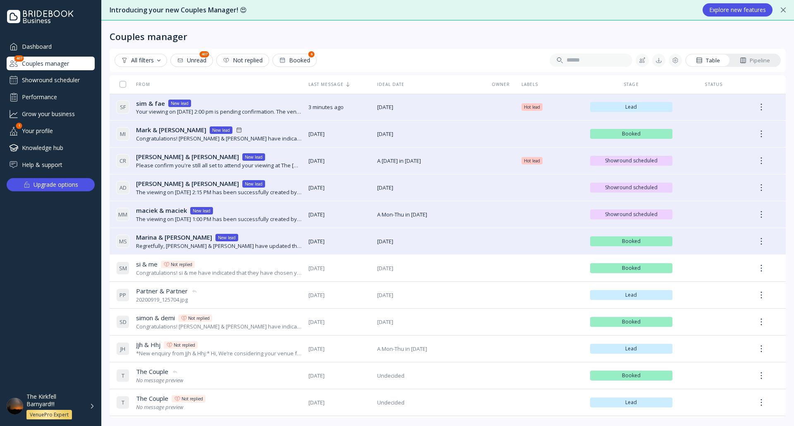 This screenshot has height=426, width=794. I want to click on a: Dashboard, so click(50, 46).